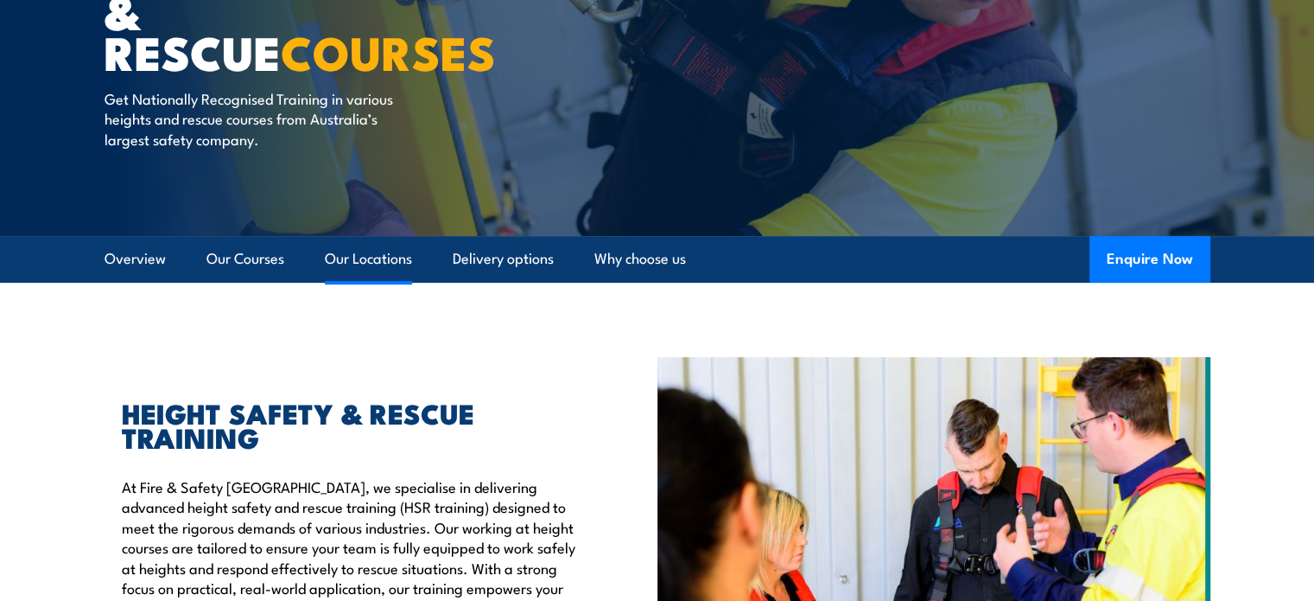 This screenshot has height=601, width=1314. What do you see at coordinates (388, 50) in the screenshot?
I see `strong: COURSES` at bounding box center [388, 50].